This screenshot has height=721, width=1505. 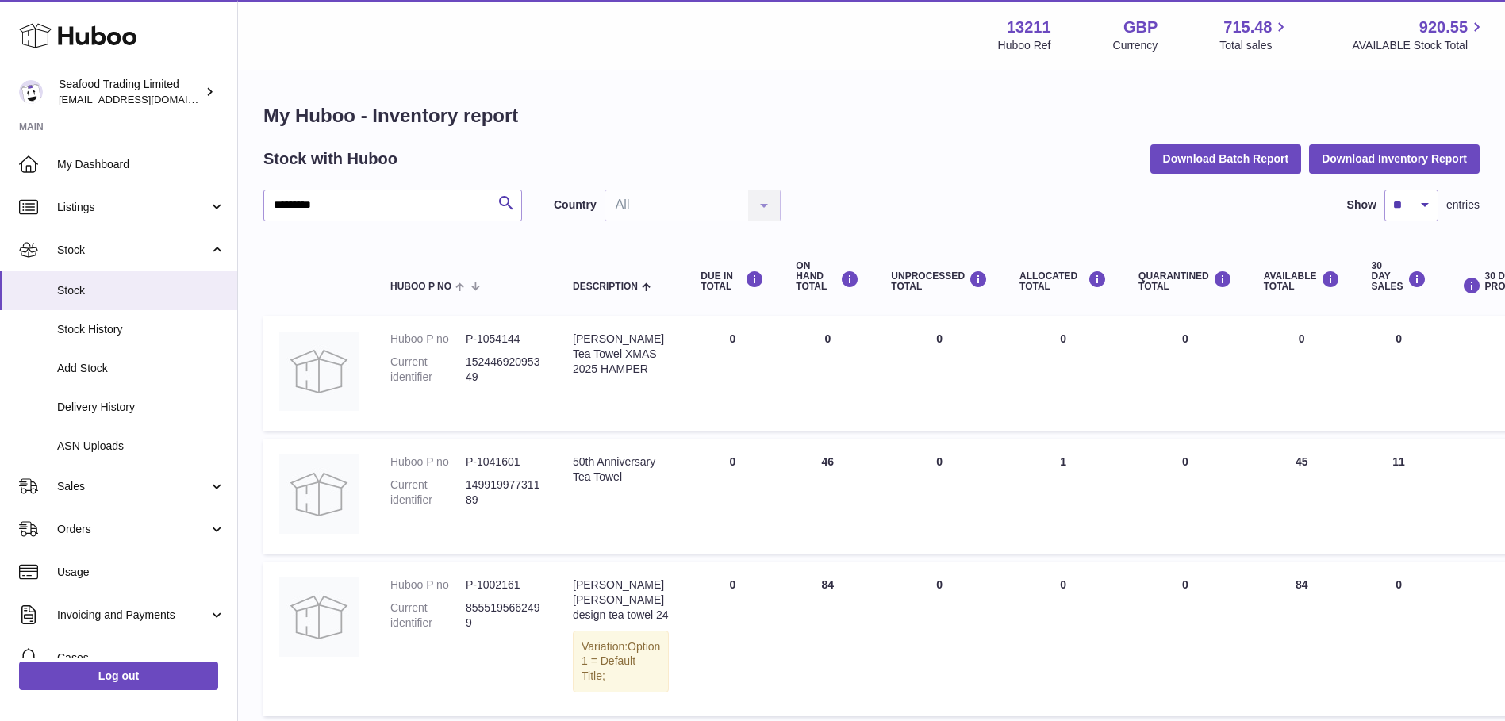 What do you see at coordinates (871, 116) in the screenshot?
I see `h1: My Huboo - Inventory report` at bounding box center [871, 116].